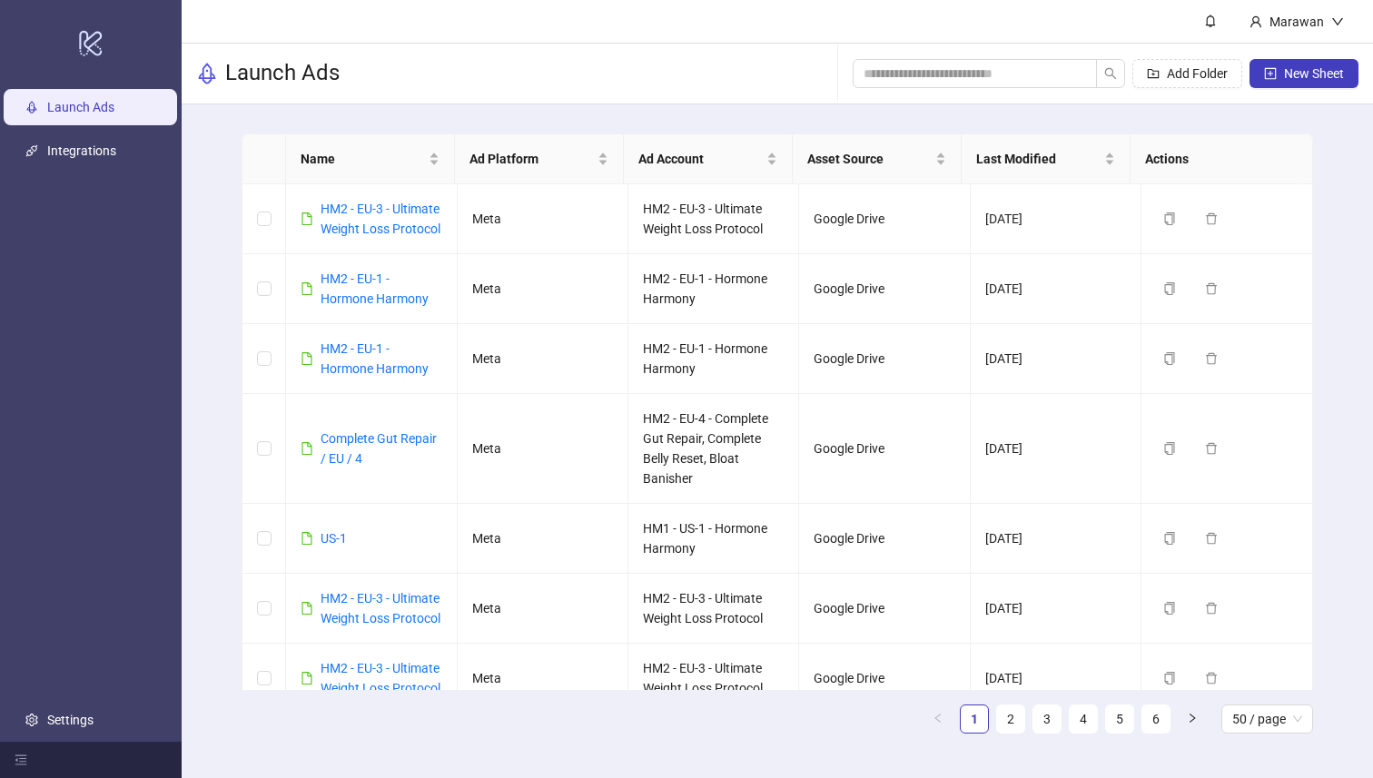  I want to click on button: right, so click(1192, 719).